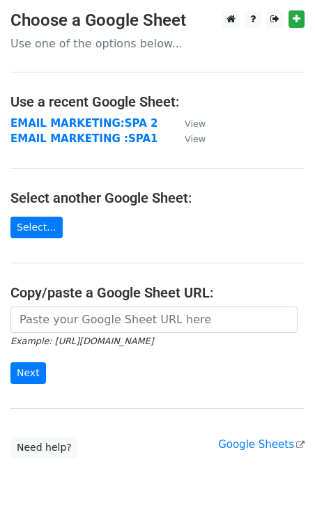  What do you see at coordinates (84, 123) in the screenshot?
I see `strong: EMAIL MARKETING:SPA 2` at bounding box center [84, 123].